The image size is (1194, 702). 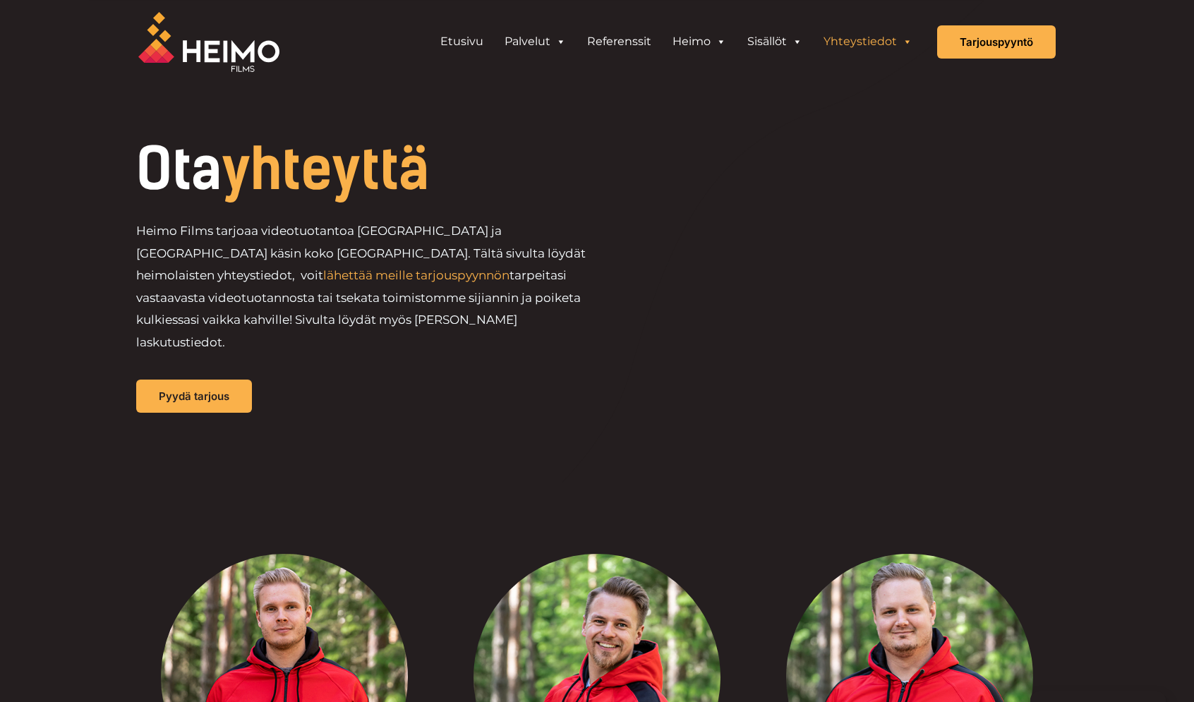 I want to click on a: Etusivu, so click(x=462, y=42).